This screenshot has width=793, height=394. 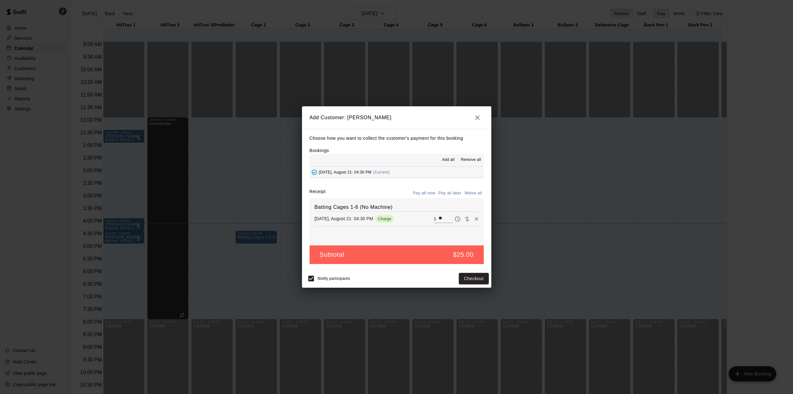 I want to click on span: Add all, so click(x=448, y=160).